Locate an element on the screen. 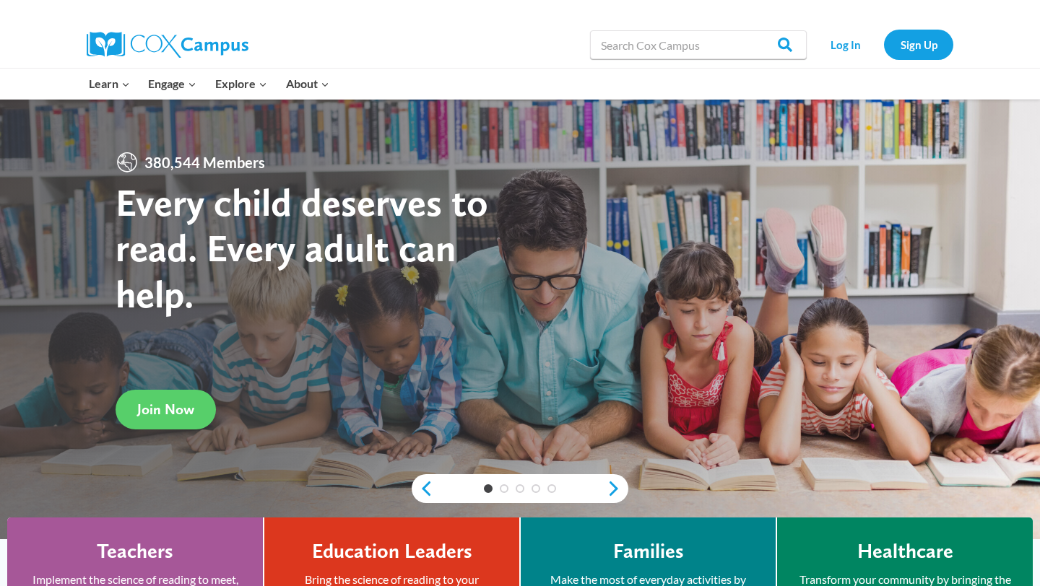  h4: Education Leaders is located at coordinates (392, 552).